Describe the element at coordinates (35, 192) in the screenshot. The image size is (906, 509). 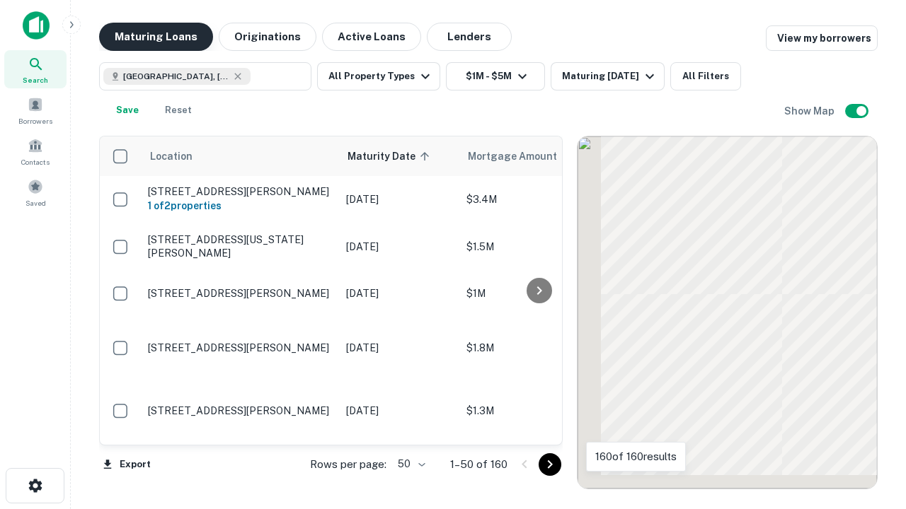
I see `div: Saved` at that location.